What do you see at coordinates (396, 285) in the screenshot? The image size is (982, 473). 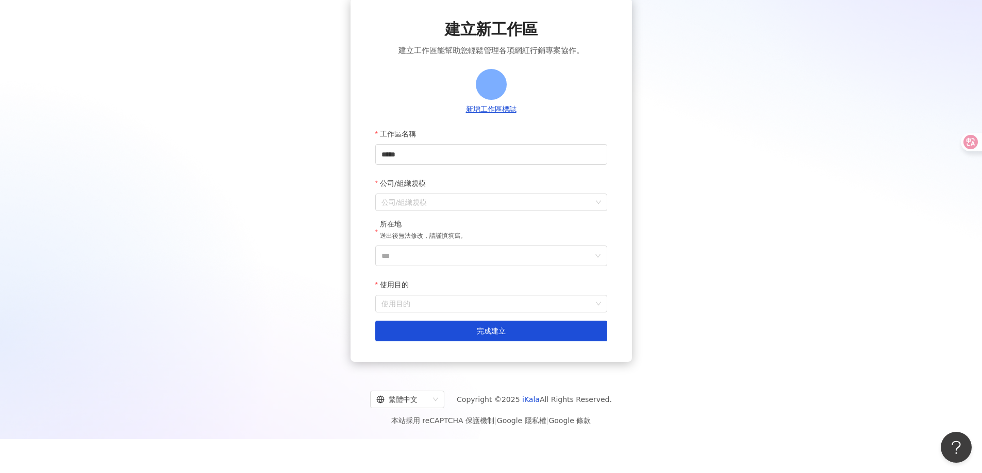 I see `label: 使用目的` at bounding box center [396, 285].